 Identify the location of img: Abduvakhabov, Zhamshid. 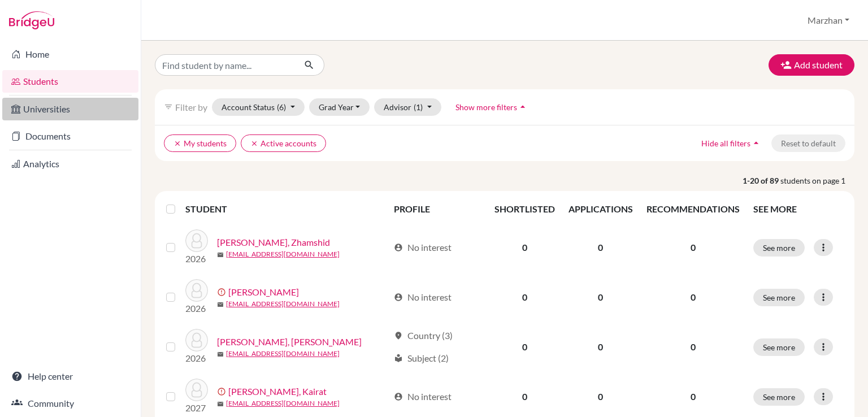
(197, 241).